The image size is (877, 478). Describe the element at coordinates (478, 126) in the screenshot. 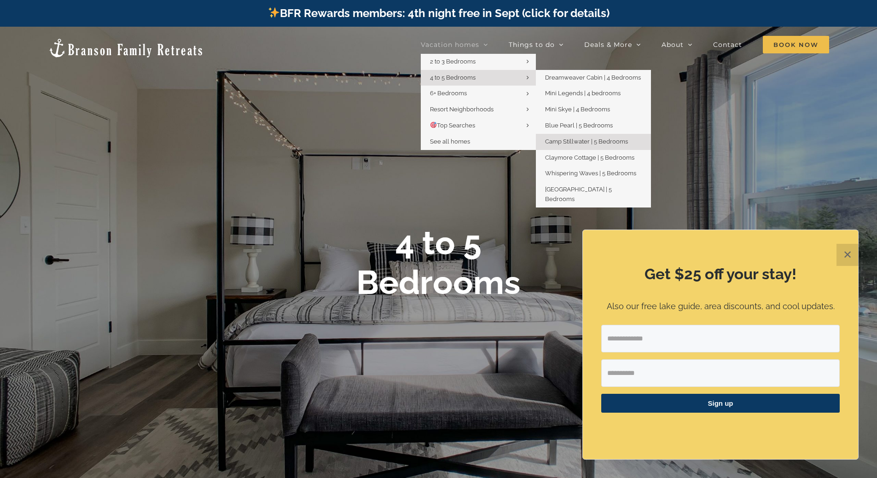

I see `a: 🎯Top Searches` at that location.